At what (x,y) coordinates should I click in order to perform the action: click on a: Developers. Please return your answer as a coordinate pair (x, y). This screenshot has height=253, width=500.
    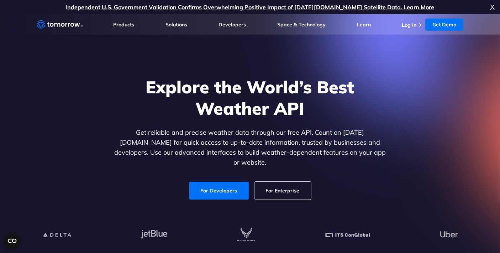
    Looking at the image, I should click on (232, 25).